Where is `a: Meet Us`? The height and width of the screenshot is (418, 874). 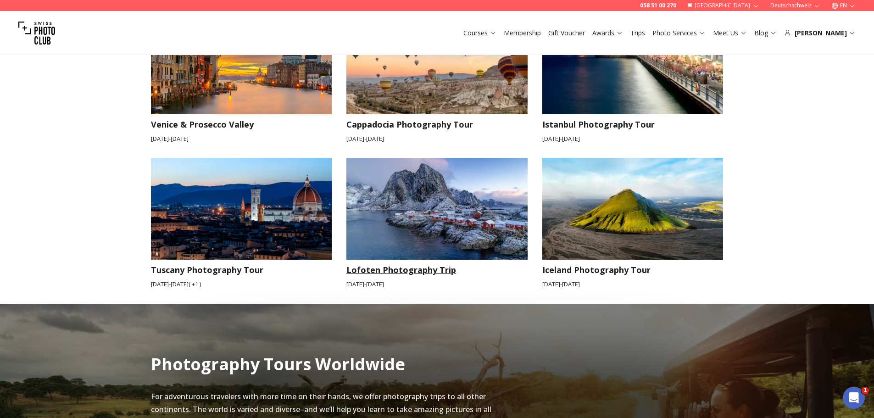
a: Meet Us is located at coordinates (730, 33).